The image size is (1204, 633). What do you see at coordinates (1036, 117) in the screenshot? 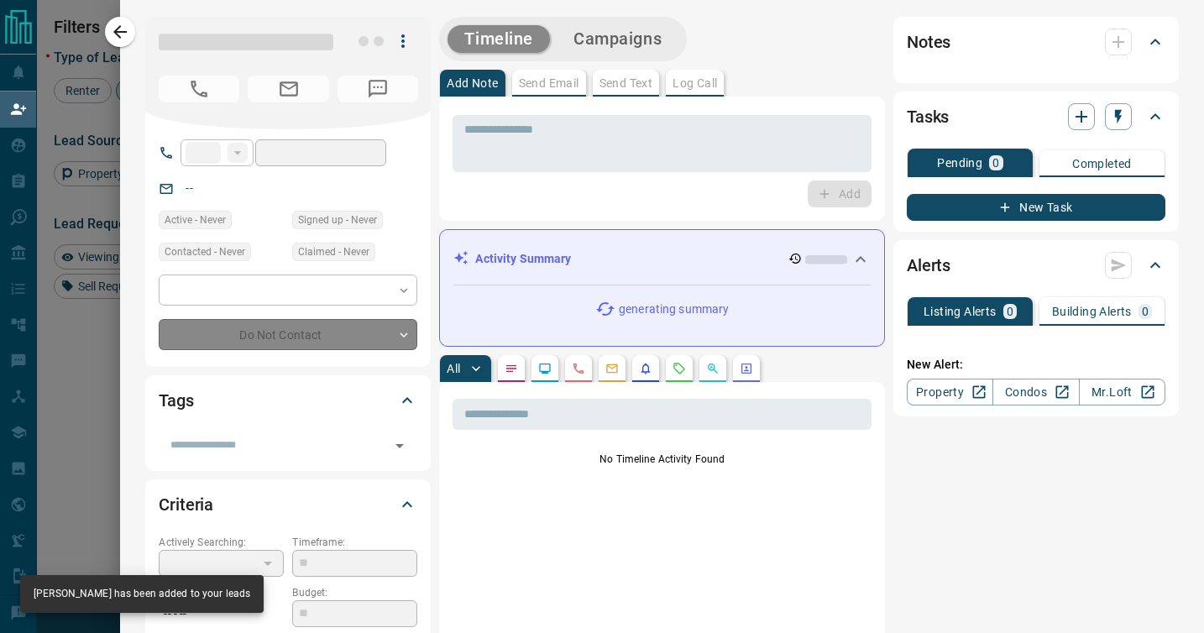
I see `div: Tasks` at bounding box center [1036, 117].